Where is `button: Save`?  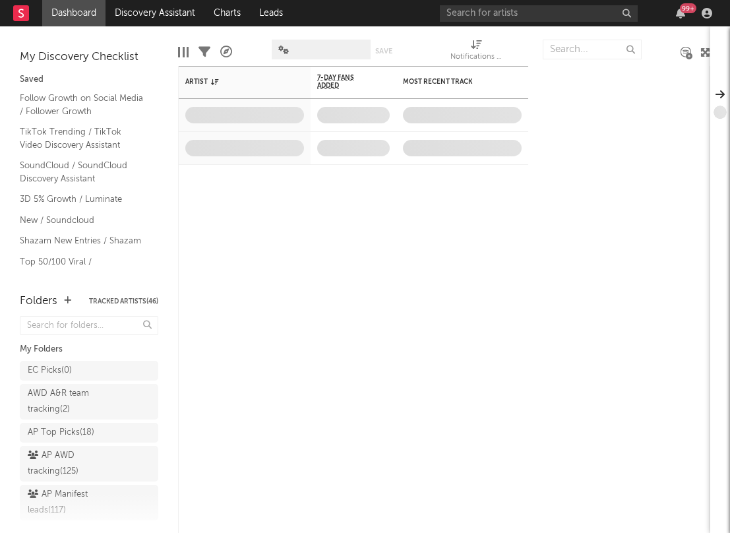 button: Save is located at coordinates (384, 51).